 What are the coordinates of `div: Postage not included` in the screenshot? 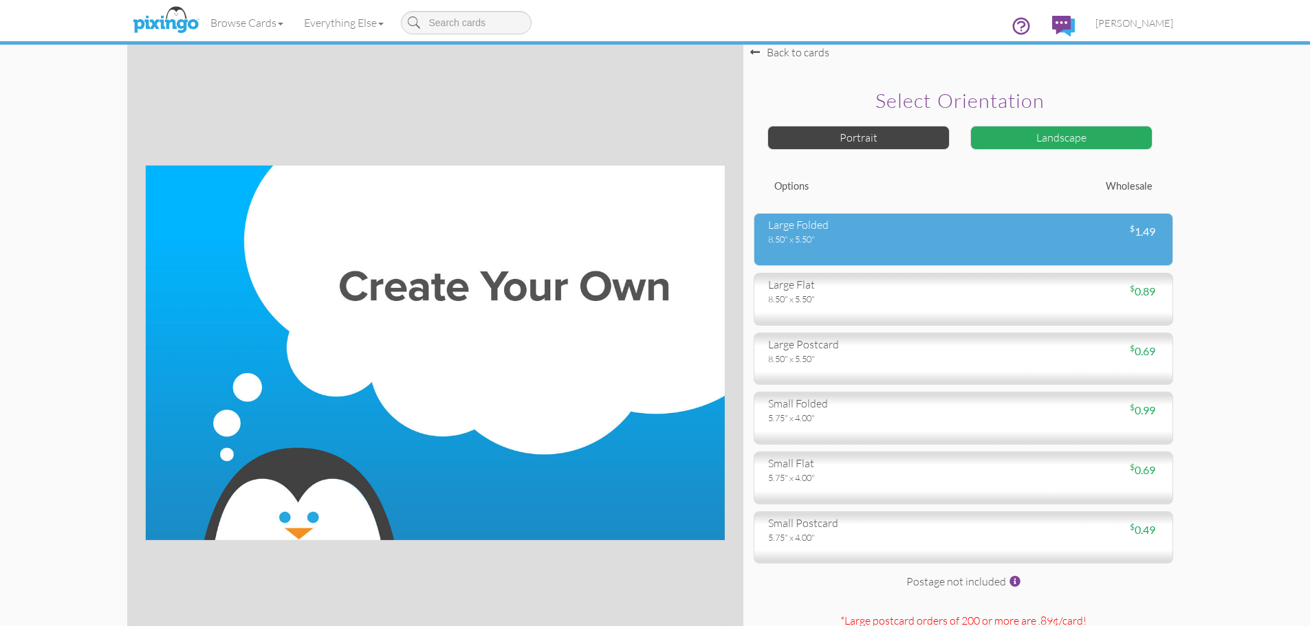 It's located at (963, 590).